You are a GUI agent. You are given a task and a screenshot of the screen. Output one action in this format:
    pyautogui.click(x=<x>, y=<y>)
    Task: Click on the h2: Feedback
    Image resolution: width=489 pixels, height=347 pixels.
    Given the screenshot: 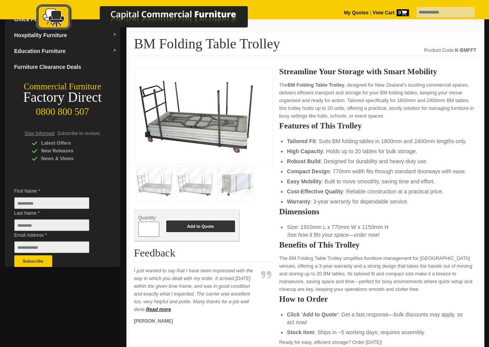 What is the action you would take?
    pyautogui.click(x=204, y=254)
    